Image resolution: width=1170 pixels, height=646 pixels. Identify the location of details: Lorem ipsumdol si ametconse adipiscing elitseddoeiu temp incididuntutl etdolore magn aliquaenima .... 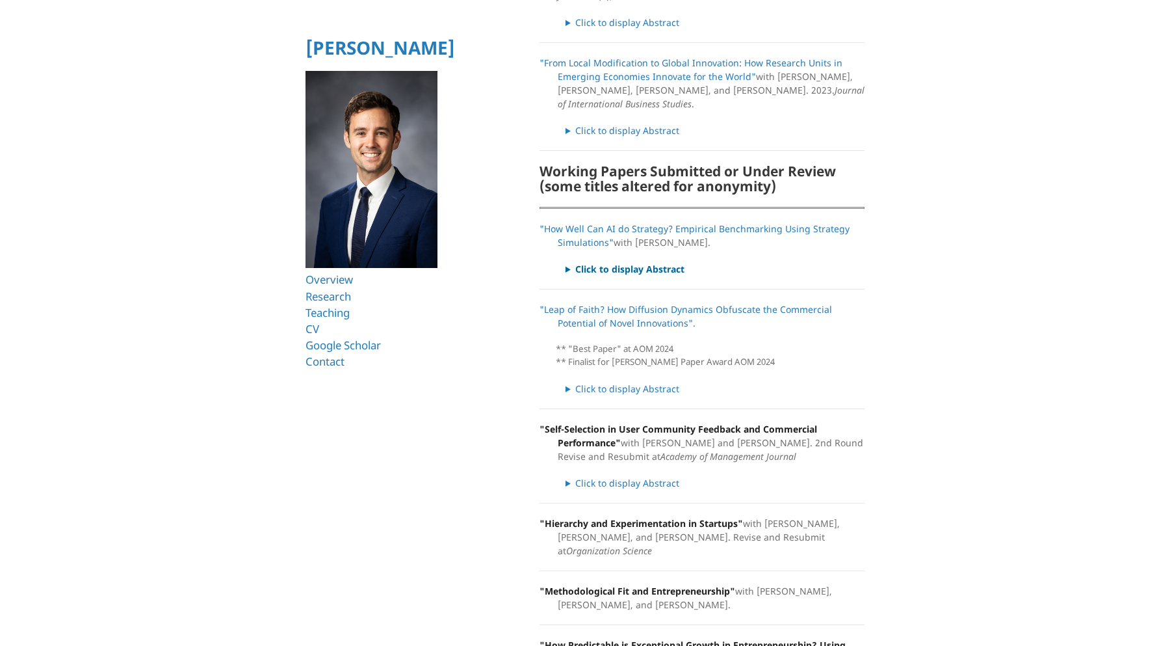
(715, 482).